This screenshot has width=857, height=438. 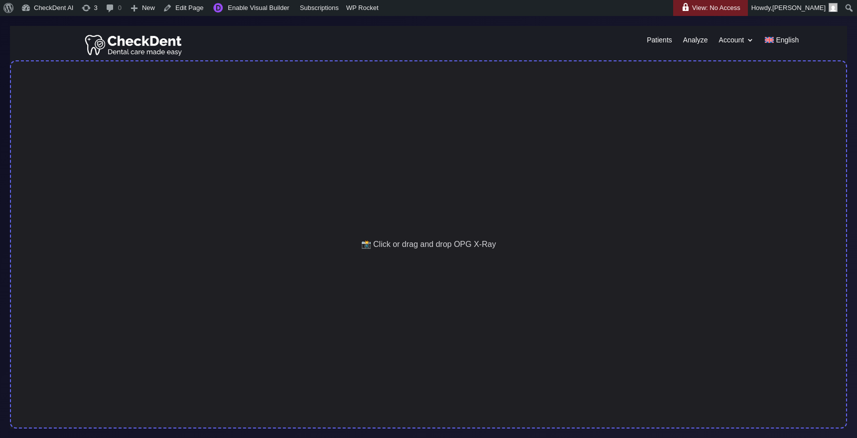 What do you see at coordinates (696, 42) in the screenshot?
I see `a: Analyze` at bounding box center [696, 42].